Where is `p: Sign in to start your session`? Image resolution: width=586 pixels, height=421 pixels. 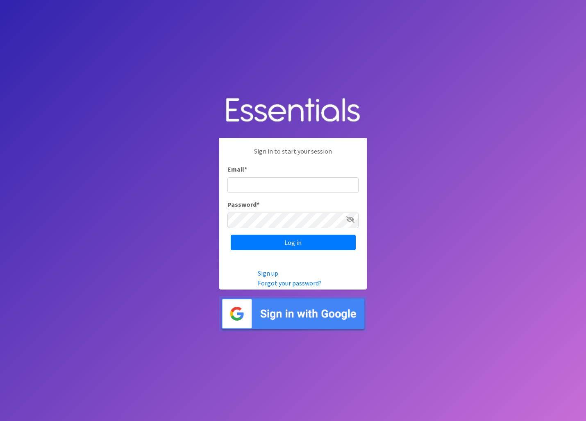 p: Sign in to start your session is located at coordinates (293, 155).